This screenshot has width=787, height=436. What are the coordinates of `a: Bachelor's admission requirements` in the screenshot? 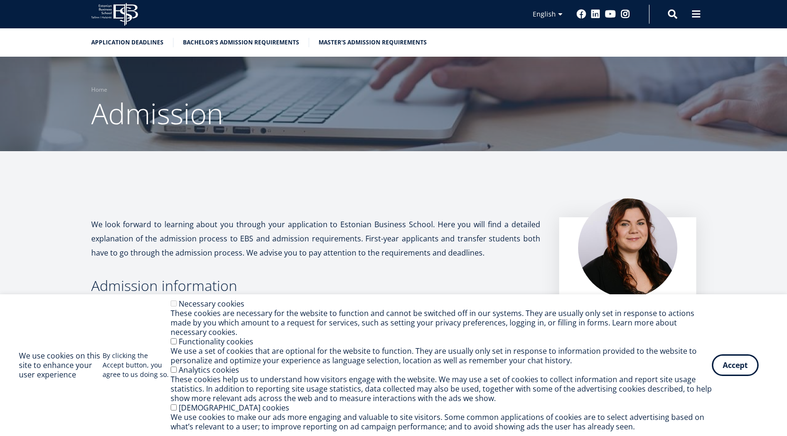 It's located at (241, 43).